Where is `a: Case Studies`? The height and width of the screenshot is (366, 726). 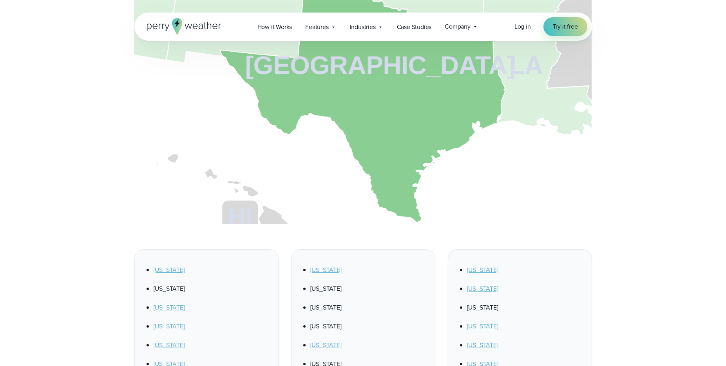
a: Case Studies is located at coordinates (414, 27).